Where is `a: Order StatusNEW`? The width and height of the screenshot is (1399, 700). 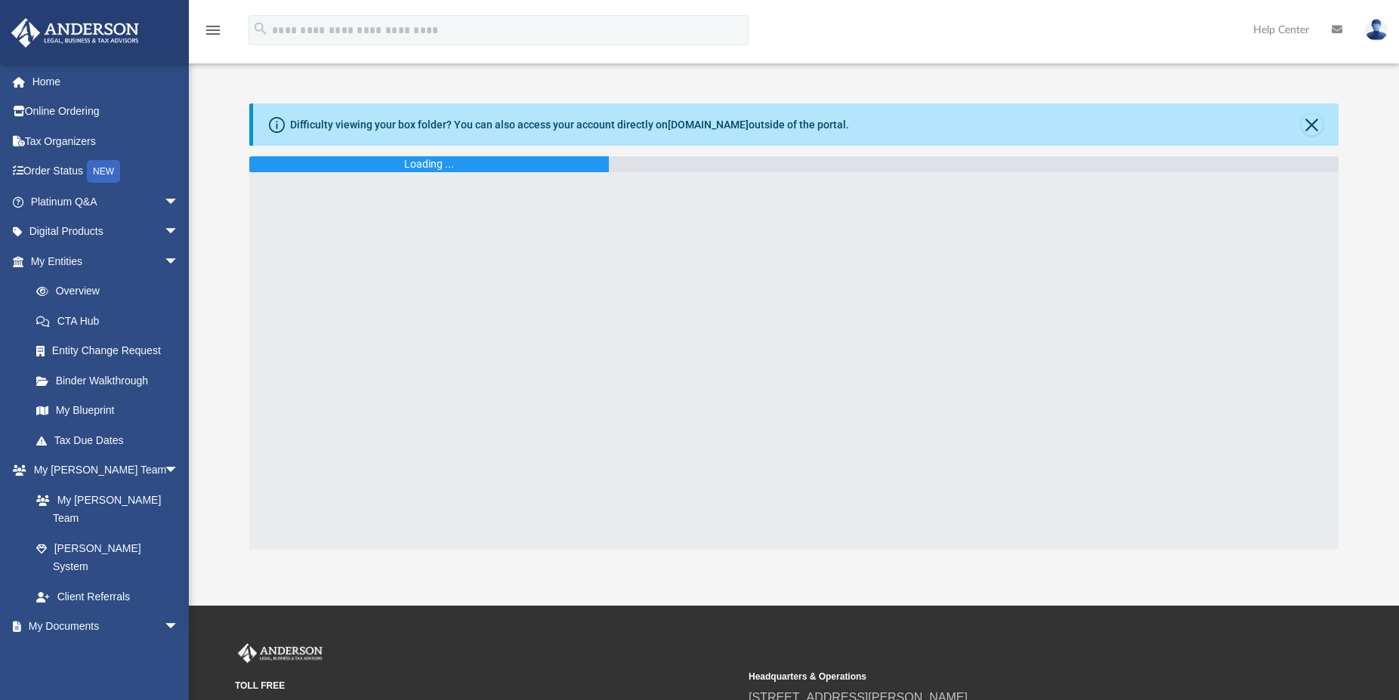
a: Order StatusNEW is located at coordinates (106, 171).